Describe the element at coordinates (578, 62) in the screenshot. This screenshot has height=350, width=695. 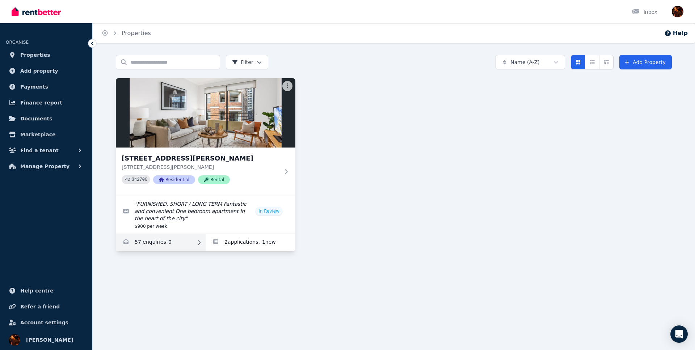
I see `button: Card view` at that location.